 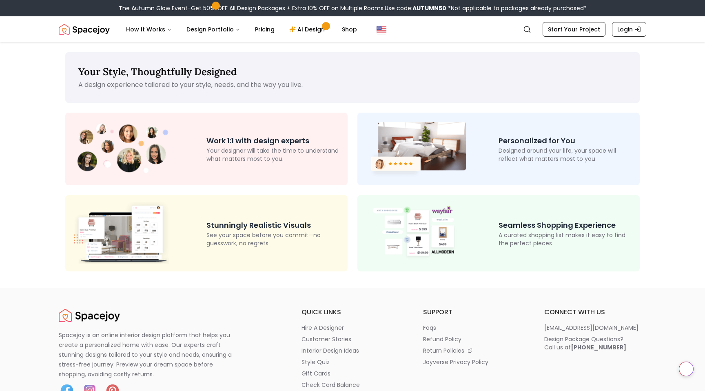 What do you see at coordinates (213, 29) in the screenshot?
I see `button: Design Portfolio` at bounding box center [213, 29].